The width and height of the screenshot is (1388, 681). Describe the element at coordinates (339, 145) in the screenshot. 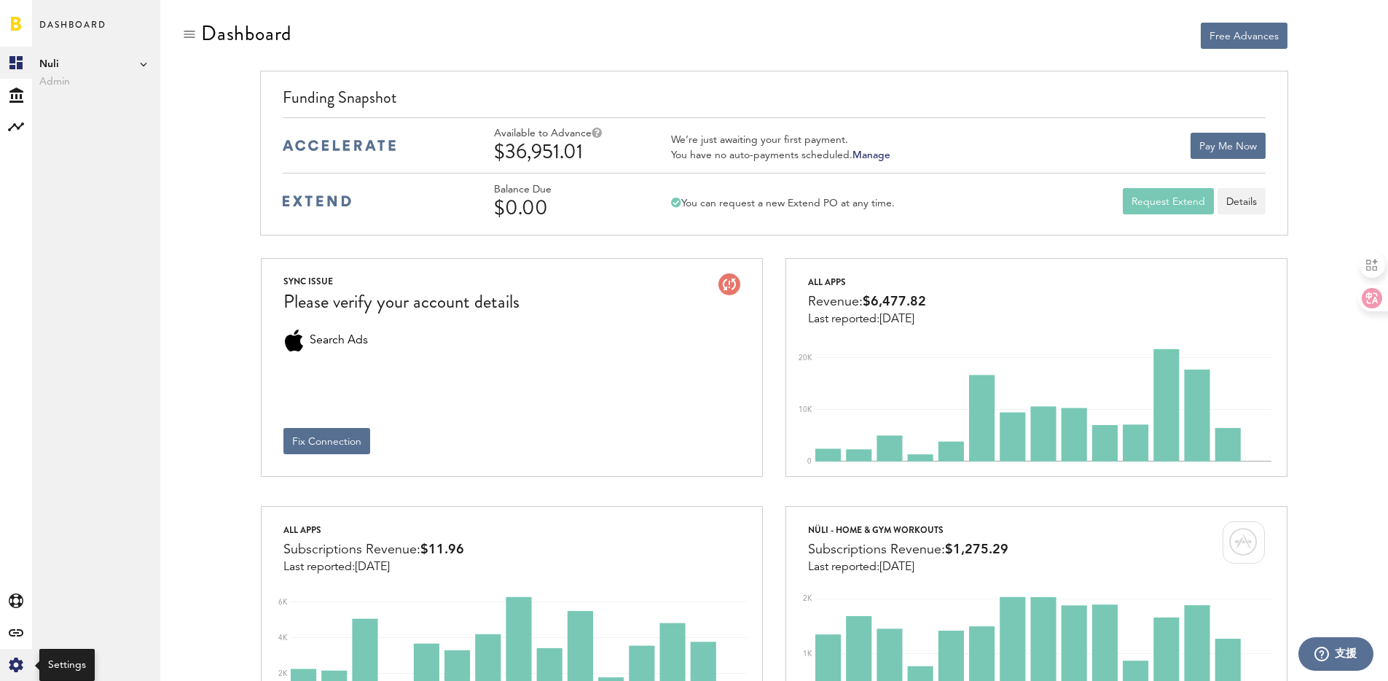

I see `img: accelerate-medium-blue-logo.svg` at that location.